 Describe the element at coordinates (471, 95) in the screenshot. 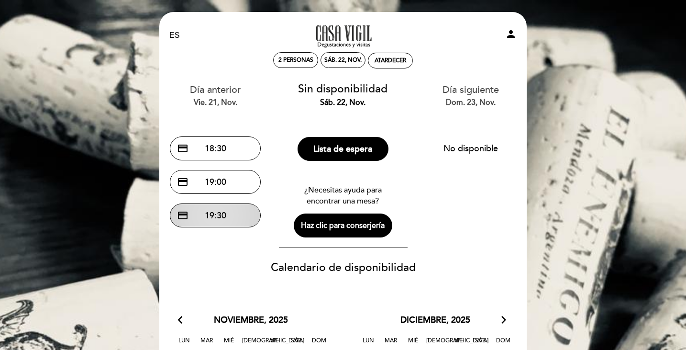

I see `div: Día siguiente` at that location.